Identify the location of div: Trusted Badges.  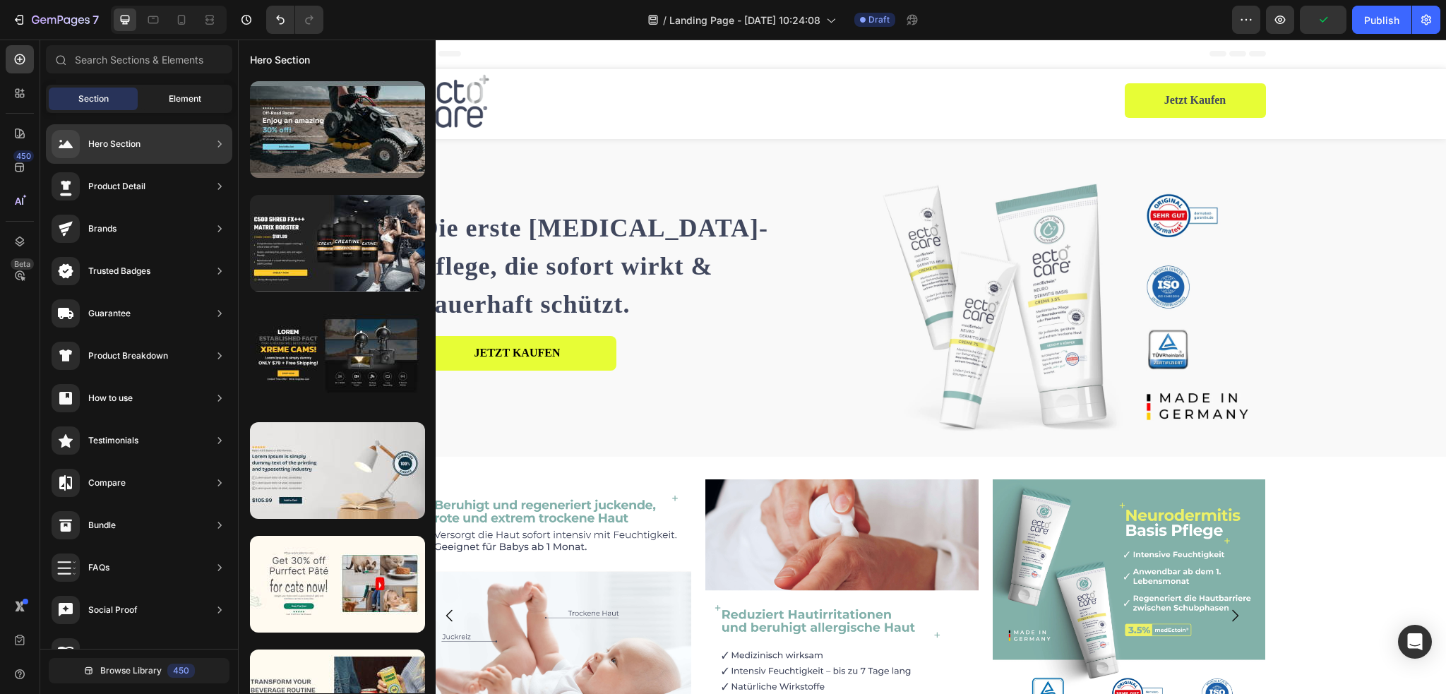
(119, 271).